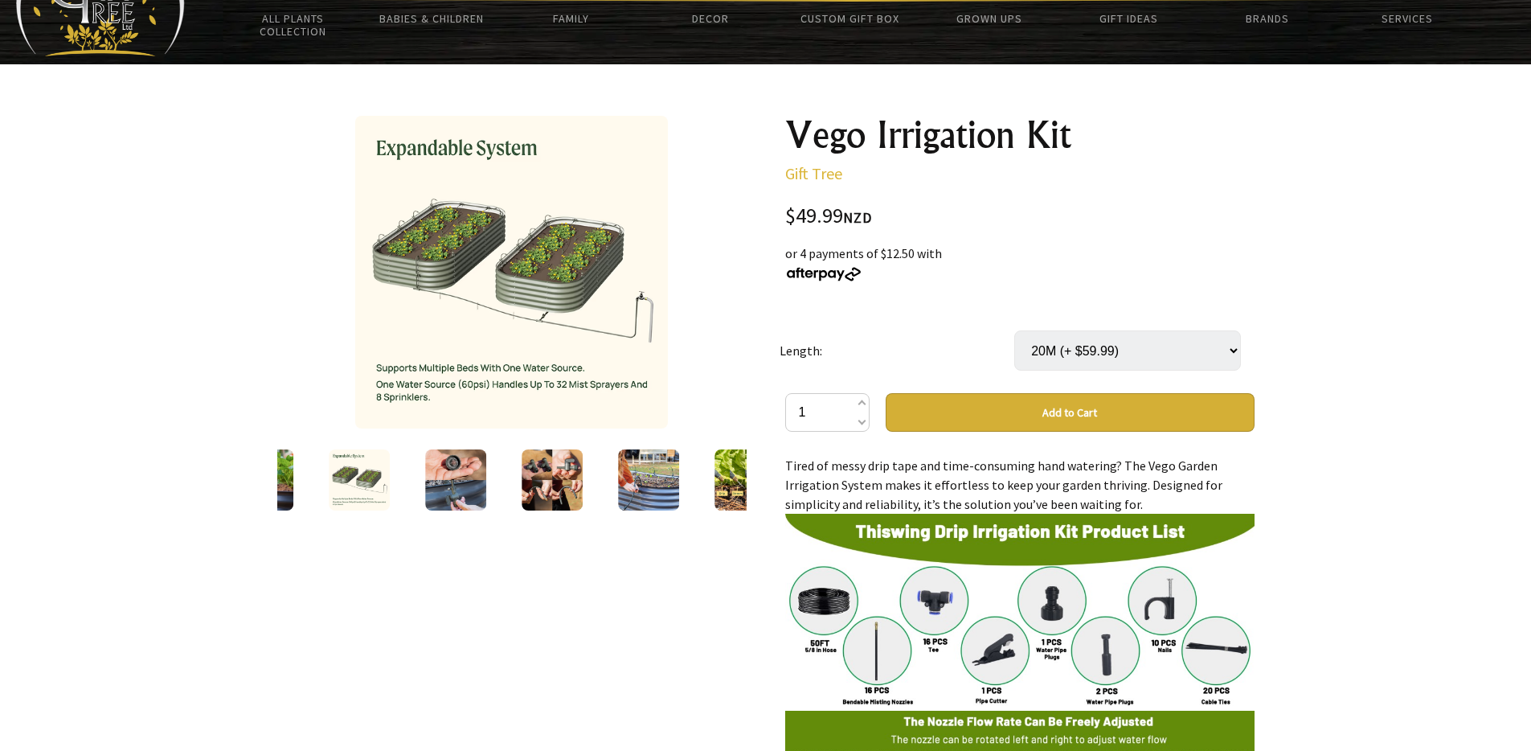 This screenshot has width=1531, height=751. What do you see at coordinates (849, 18) in the screenshot?
I see `a: Custom Gift Box` at bounding box center [849, 18].